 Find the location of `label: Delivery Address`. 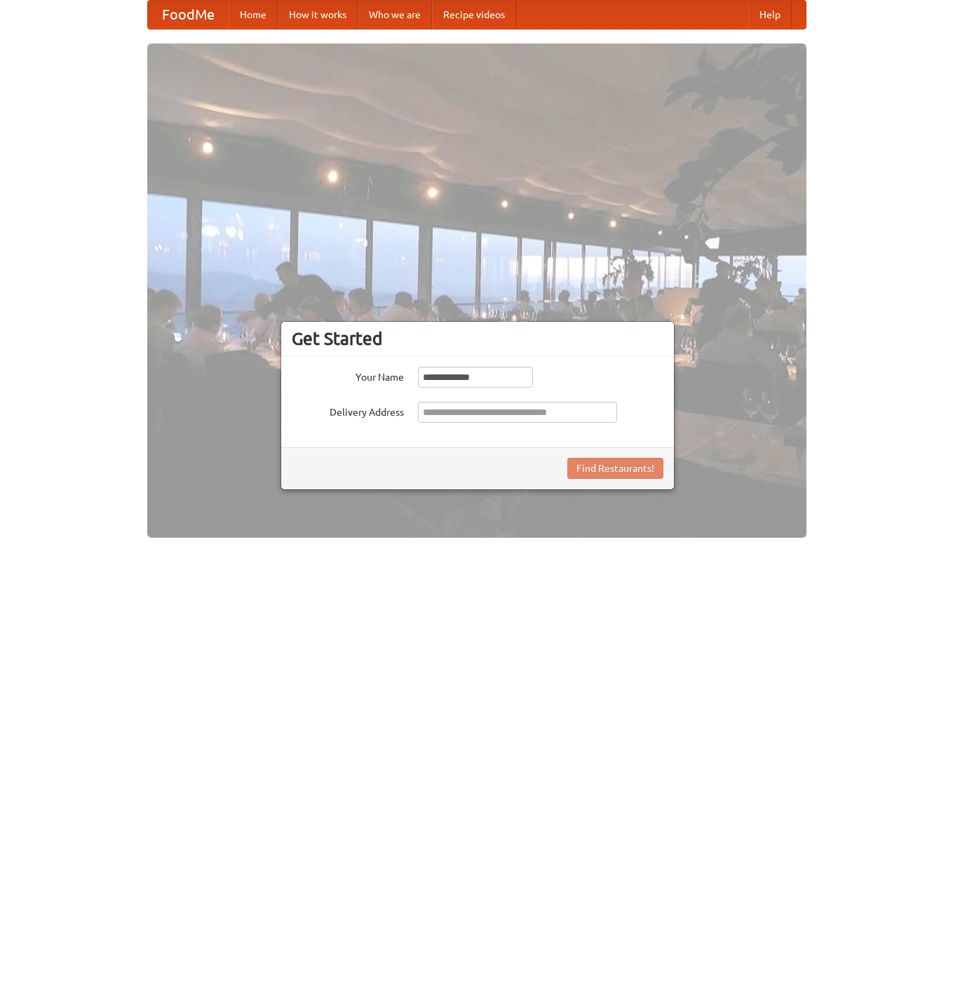

label: Delivery Address is located at coordinates (348, 410).